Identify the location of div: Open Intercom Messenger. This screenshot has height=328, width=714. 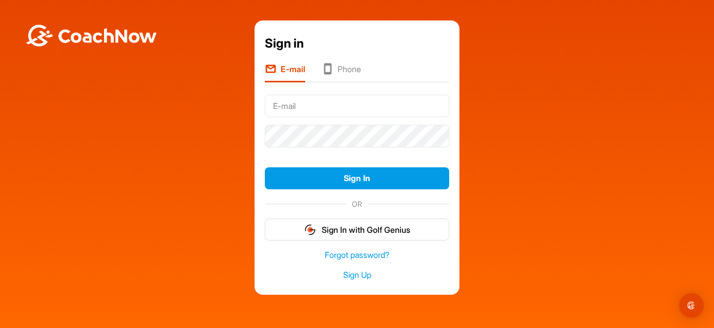
(691, 306).